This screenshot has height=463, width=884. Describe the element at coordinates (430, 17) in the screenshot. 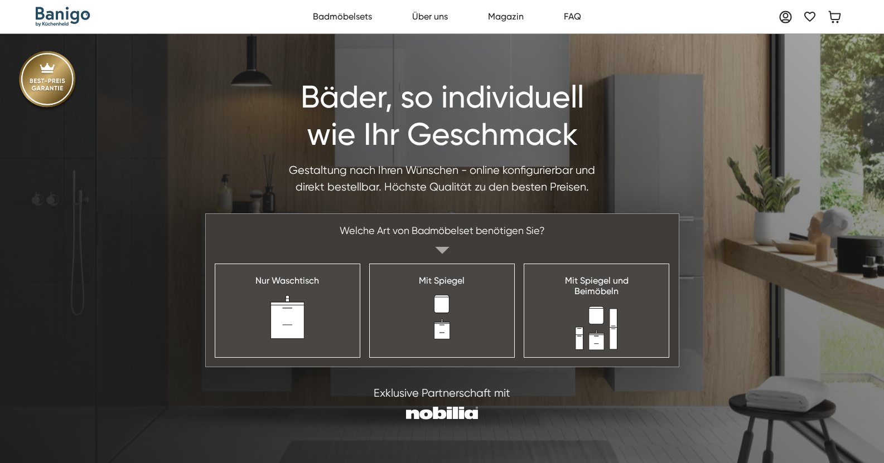

I see `a: Über uns` at that location.